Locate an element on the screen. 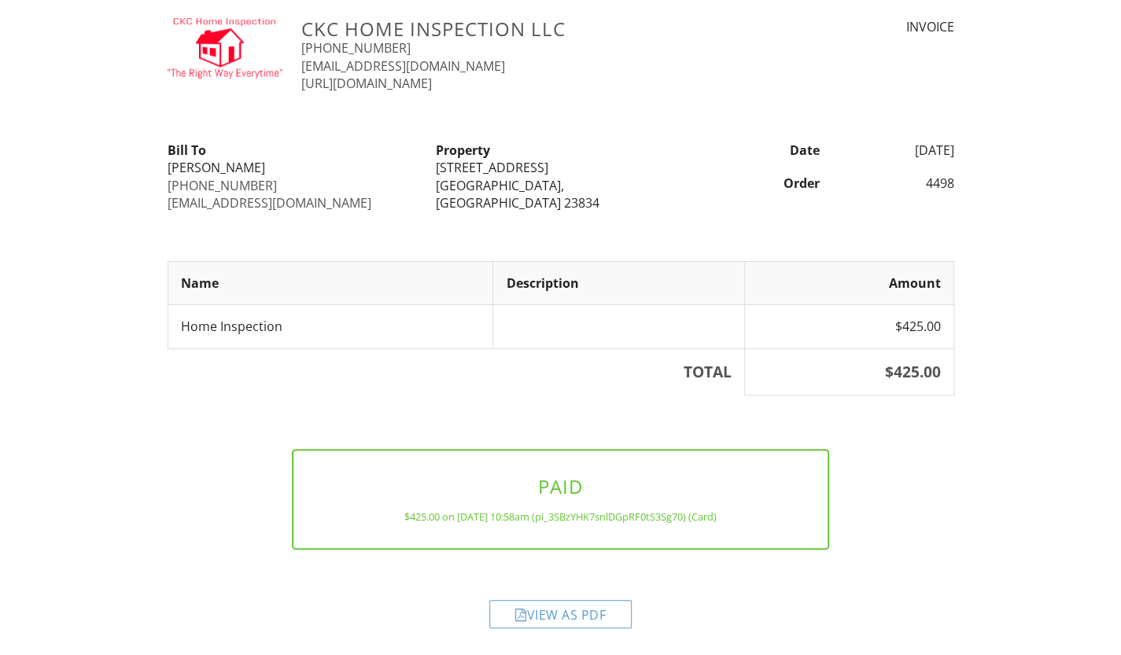 This screenshot has height=655, width=1121. th: $425.00 is located at coordinates (849, 372).